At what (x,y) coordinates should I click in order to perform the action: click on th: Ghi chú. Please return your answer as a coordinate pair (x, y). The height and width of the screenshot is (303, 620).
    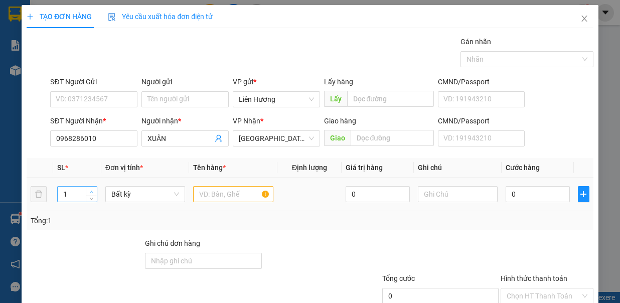
    Looking at the image, I should click on (458, 168).